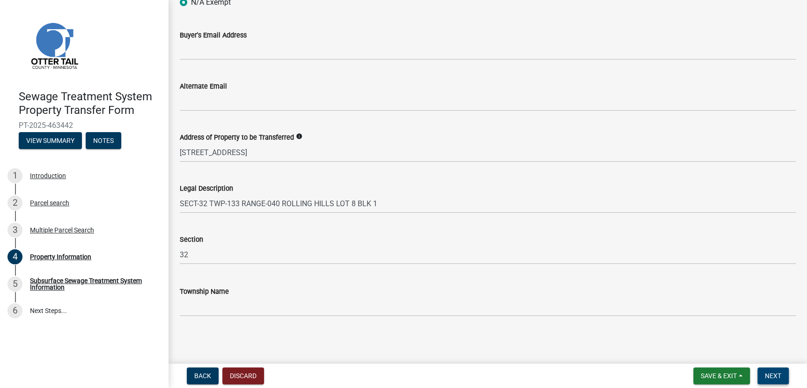 The image size is (807, 388). Describe the element at coordinates (719, 375) in the screenshot. I see `span: Save & Exit` at that location.